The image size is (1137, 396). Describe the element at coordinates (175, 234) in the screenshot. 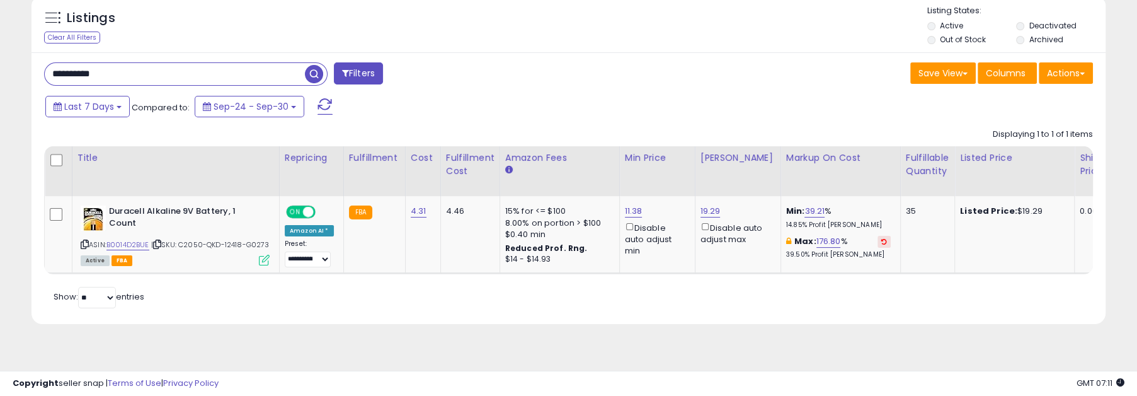

I see `div: ASIN:` at that location.